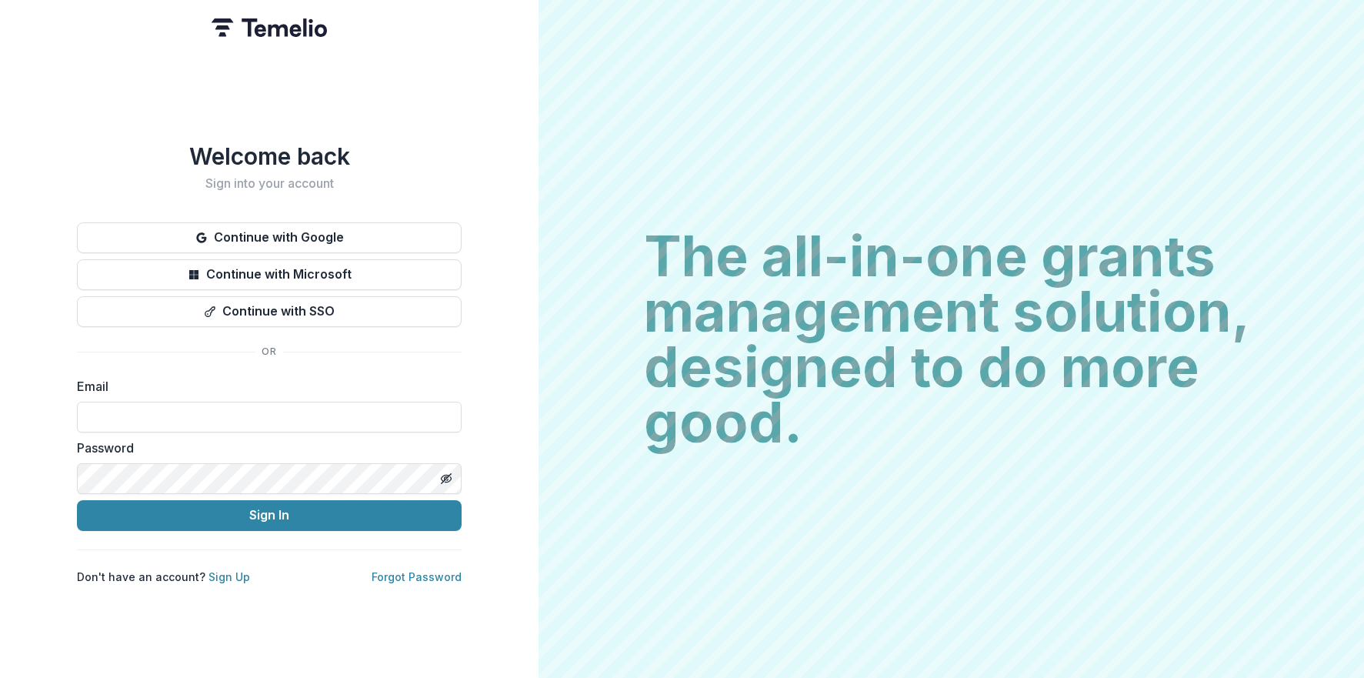  What do you see at coordinates (269, 183) in the screenshot?
I see `h2: Sign into your account` at bounding box center [269, 183].